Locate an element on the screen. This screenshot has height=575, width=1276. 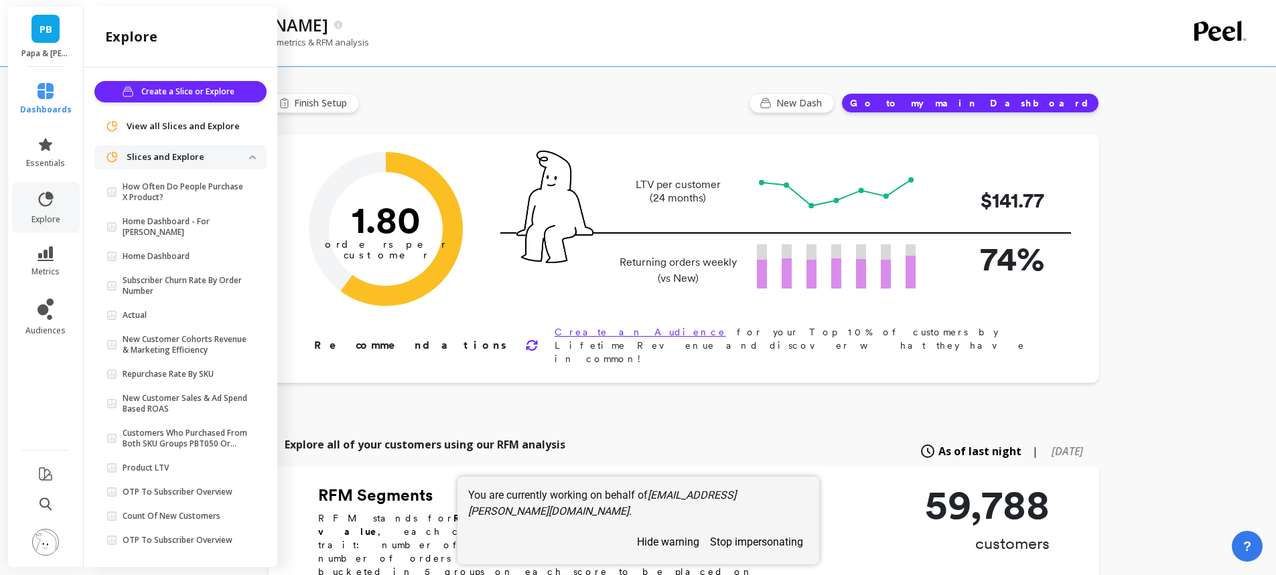
p: New Customer Sales & Ad Spend Based ROAS is located at coordinates (186, 404).